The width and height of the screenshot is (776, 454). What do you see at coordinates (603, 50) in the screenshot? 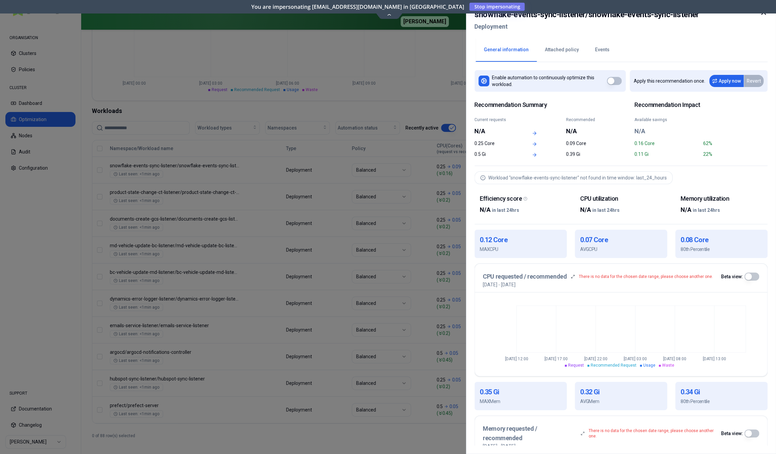
I see `button: Events` at bounding box center [603, 50].